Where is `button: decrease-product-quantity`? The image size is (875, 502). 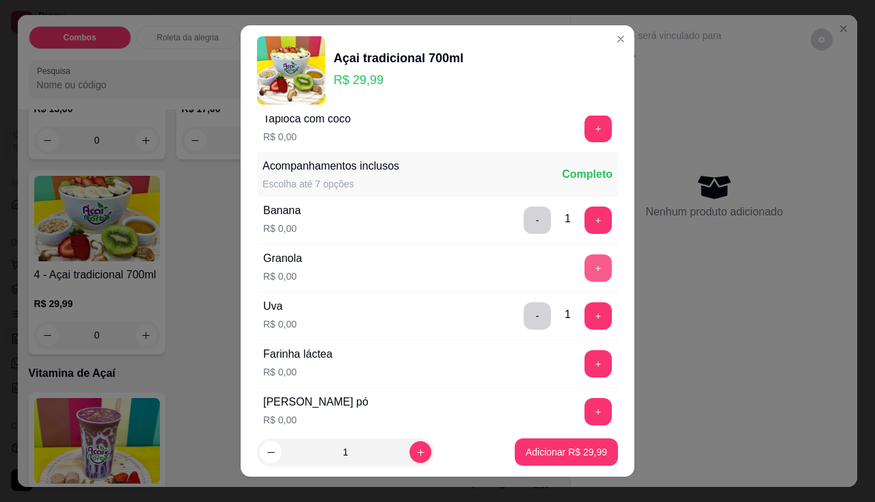 button: decrease-product-quantity is located at coordinates (271, 452).